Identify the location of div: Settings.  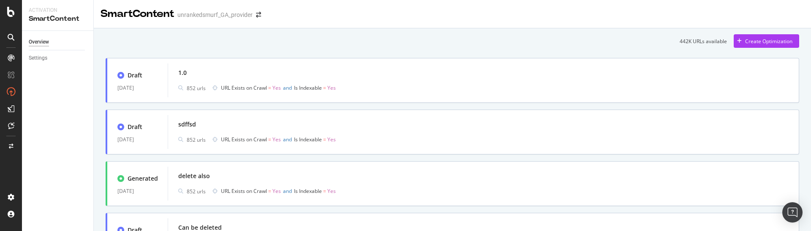
(38, 58).